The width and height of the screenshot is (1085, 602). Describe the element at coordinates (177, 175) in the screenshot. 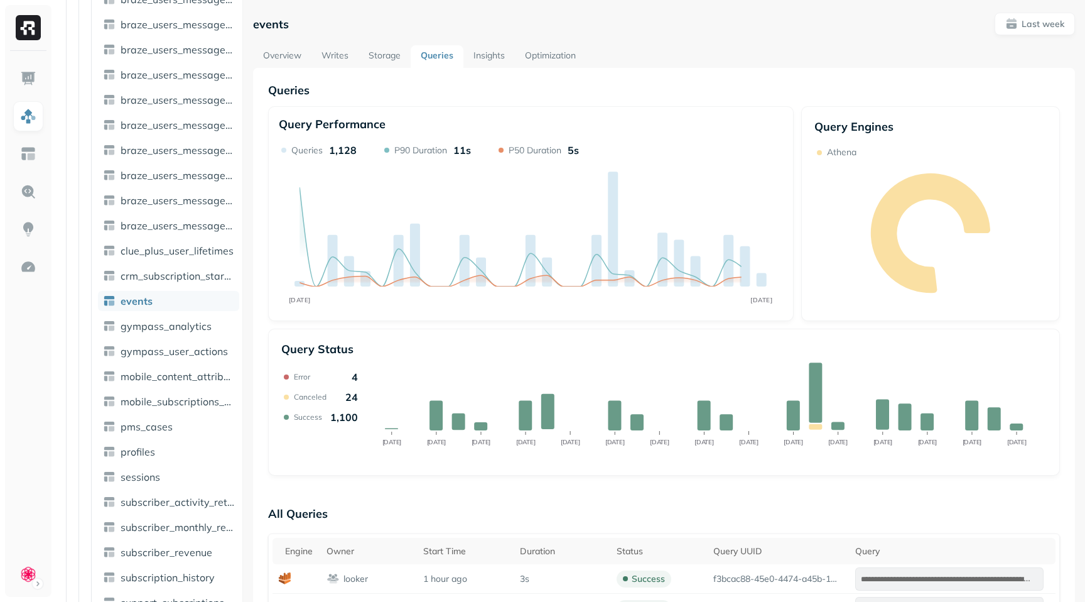

I see `span: braze_users_messages_pushnotification_open` at that location.